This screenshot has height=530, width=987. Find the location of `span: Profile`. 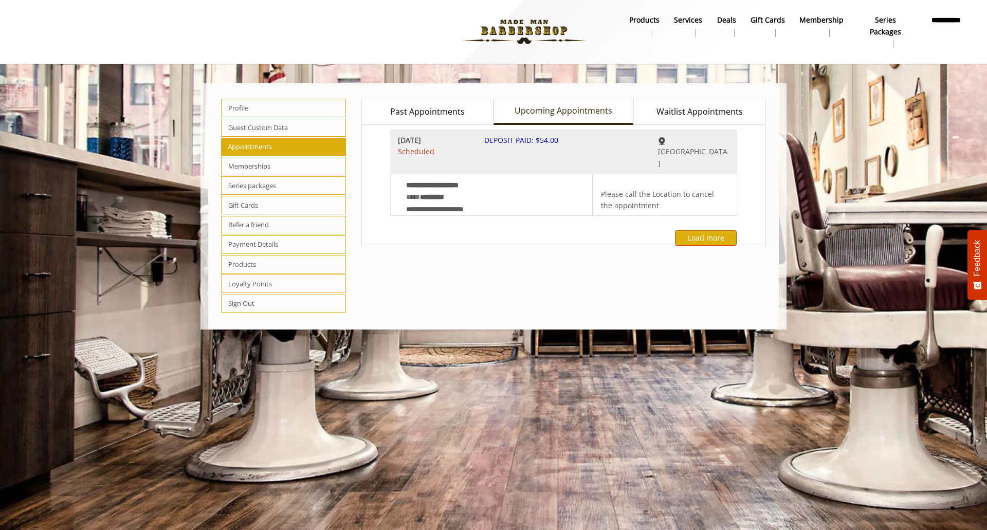

span: Profile is located at coordinates (283, 108).